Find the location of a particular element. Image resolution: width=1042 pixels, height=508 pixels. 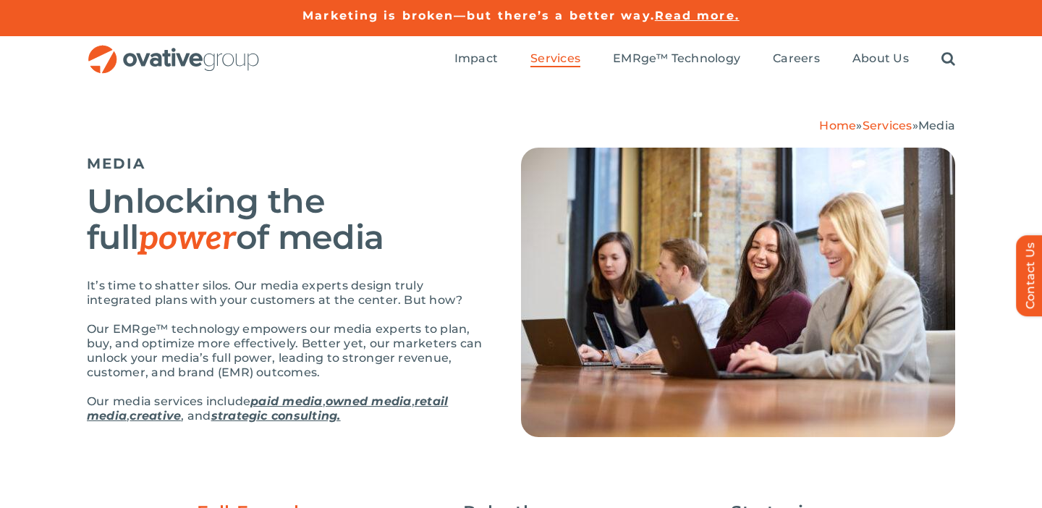

a: OG_Full_horizontal_RGB is located at coordinates (174, 50).